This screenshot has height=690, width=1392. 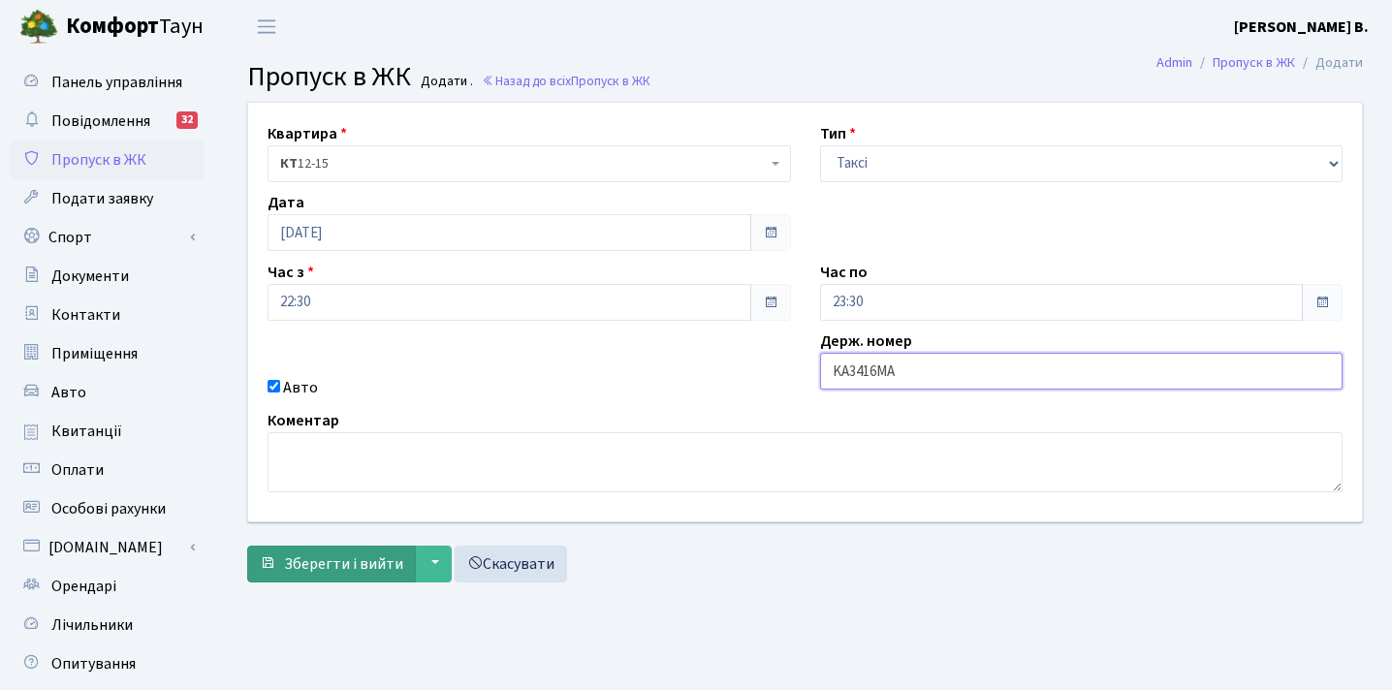 I want to click on a: Контакти, so click(x=107, y=315).